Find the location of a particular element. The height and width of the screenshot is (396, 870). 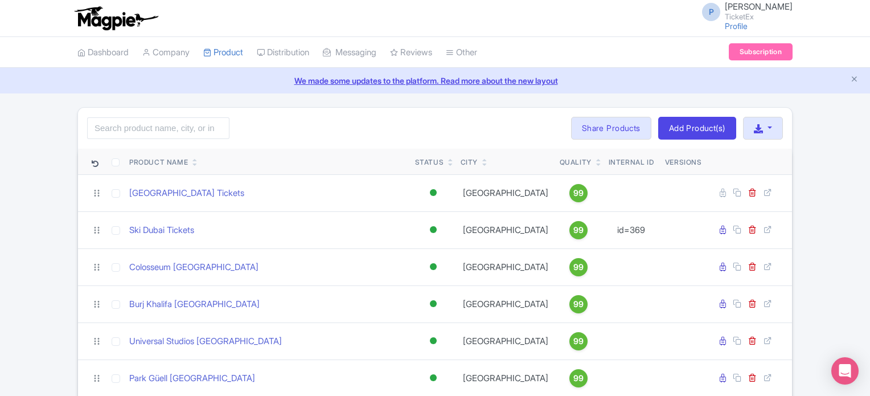

a: Subscription is located at coordinates (760, 52).